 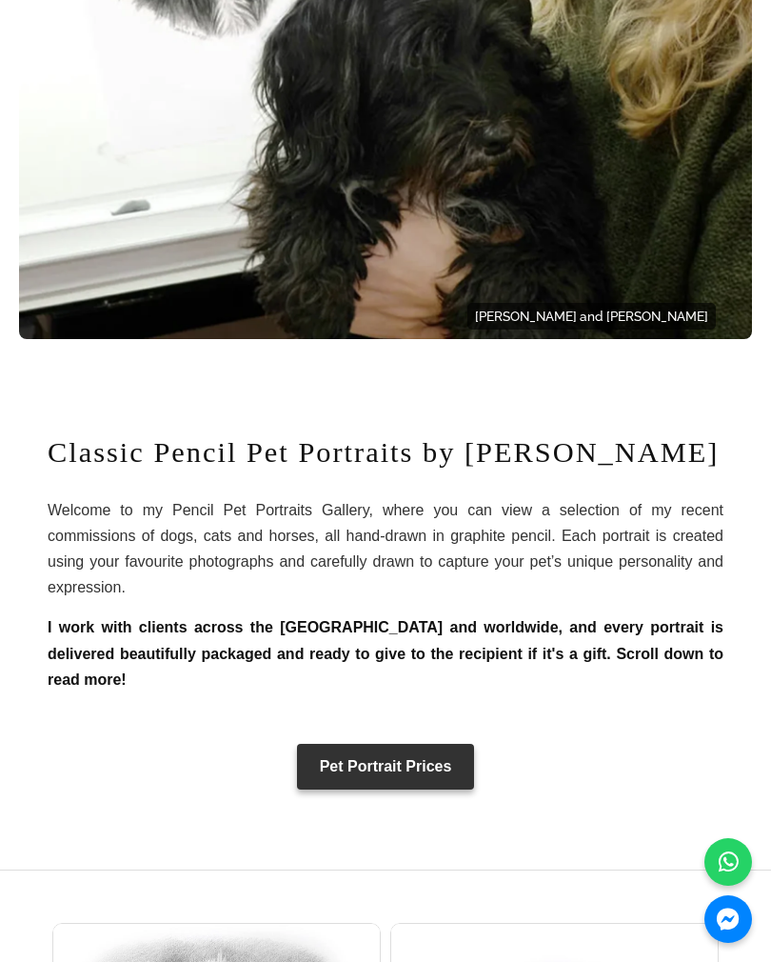 What do you see at coordinates (386, 548) in the screenshot?
I see `p: Welcome to my Pencil Pet Portraits Gallery, where you can view a selection of my recent commissio...` at bounding box center [386, 548].